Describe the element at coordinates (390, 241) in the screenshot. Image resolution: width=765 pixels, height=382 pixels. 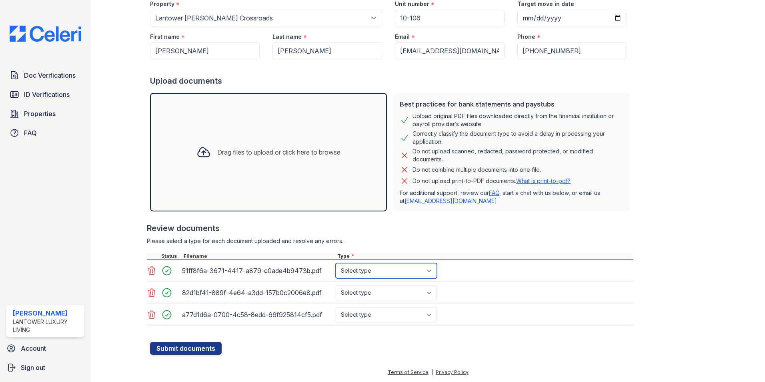
I see `div: Please select a type for each document uploaded and resolve any errors.` at that location.